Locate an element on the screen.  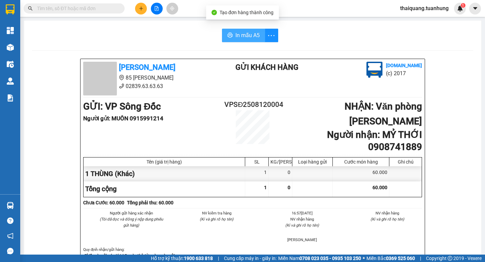
img: dashboard-icon is located at coordinates (10, 30).